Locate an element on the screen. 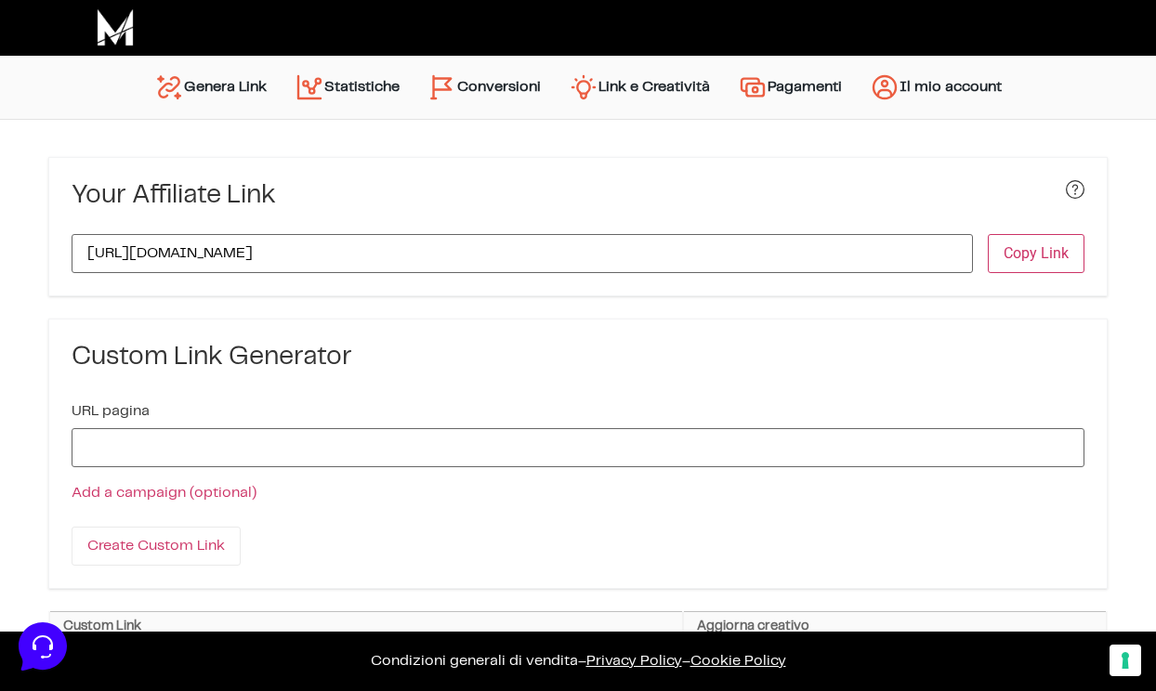  img: account.svg is located at coordinates (885, 87).